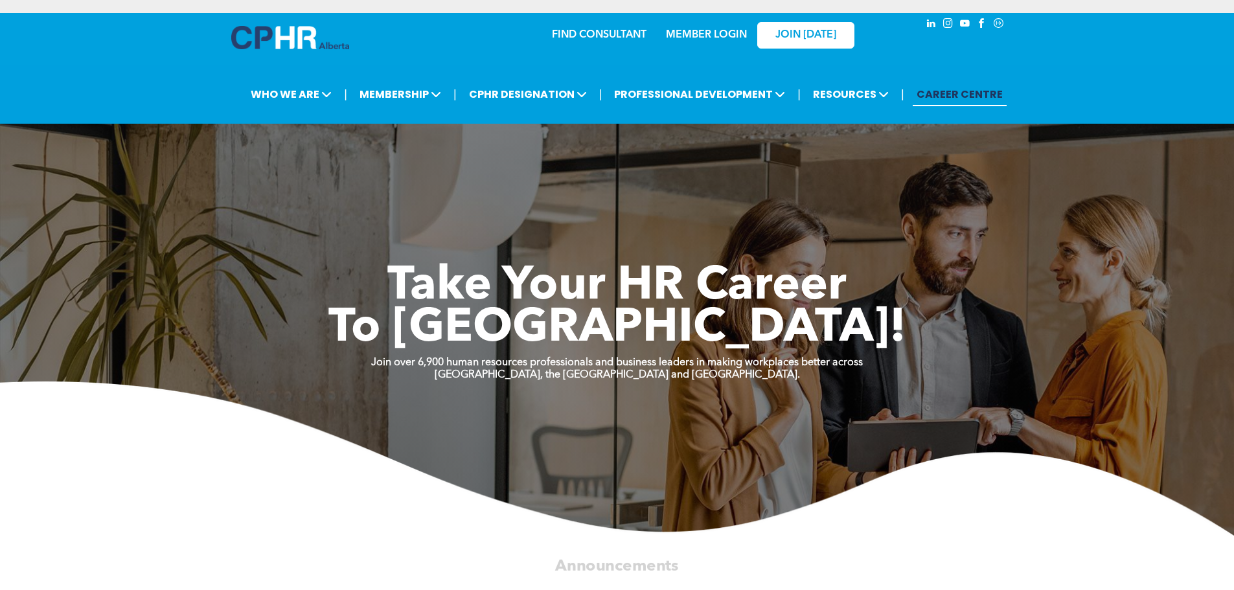 Image resolution: width=1234 pixels, height=590 pixels. Describe the element at coordinates (706, 35) in the screenshot. I see `a: MEMBER LOGIN` at that location.